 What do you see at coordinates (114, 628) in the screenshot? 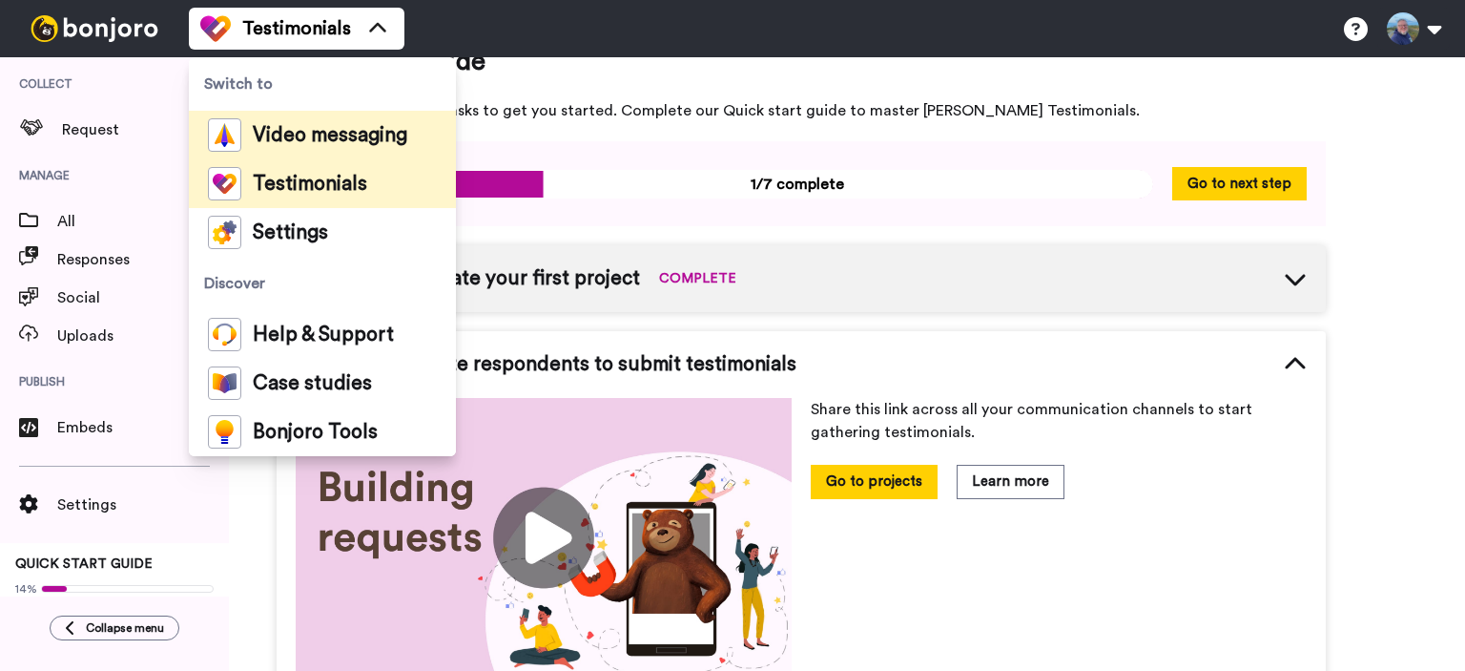
I see `button: Collapse menu` at bounding box center [114, 628].